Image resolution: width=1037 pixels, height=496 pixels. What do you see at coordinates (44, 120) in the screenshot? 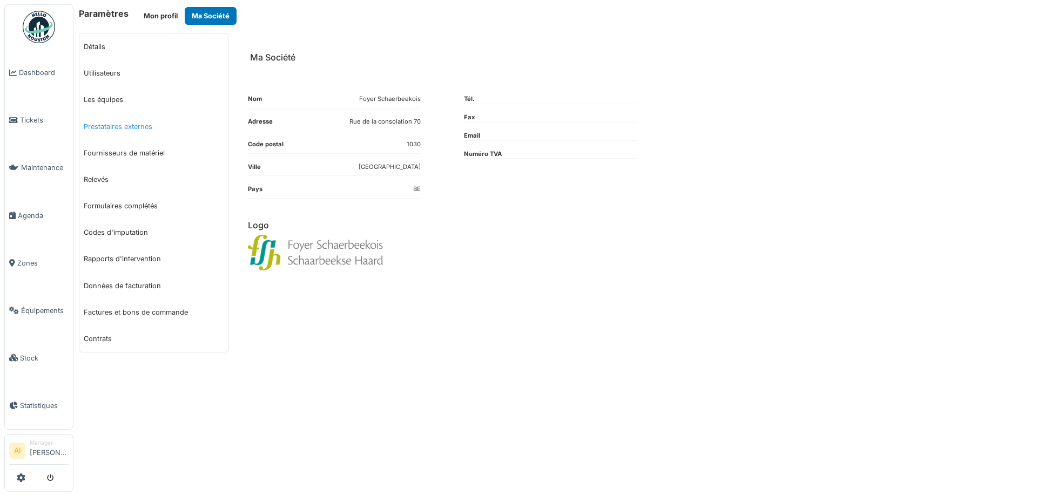
I see `span: Tickets` at bounding box center [44, 120].